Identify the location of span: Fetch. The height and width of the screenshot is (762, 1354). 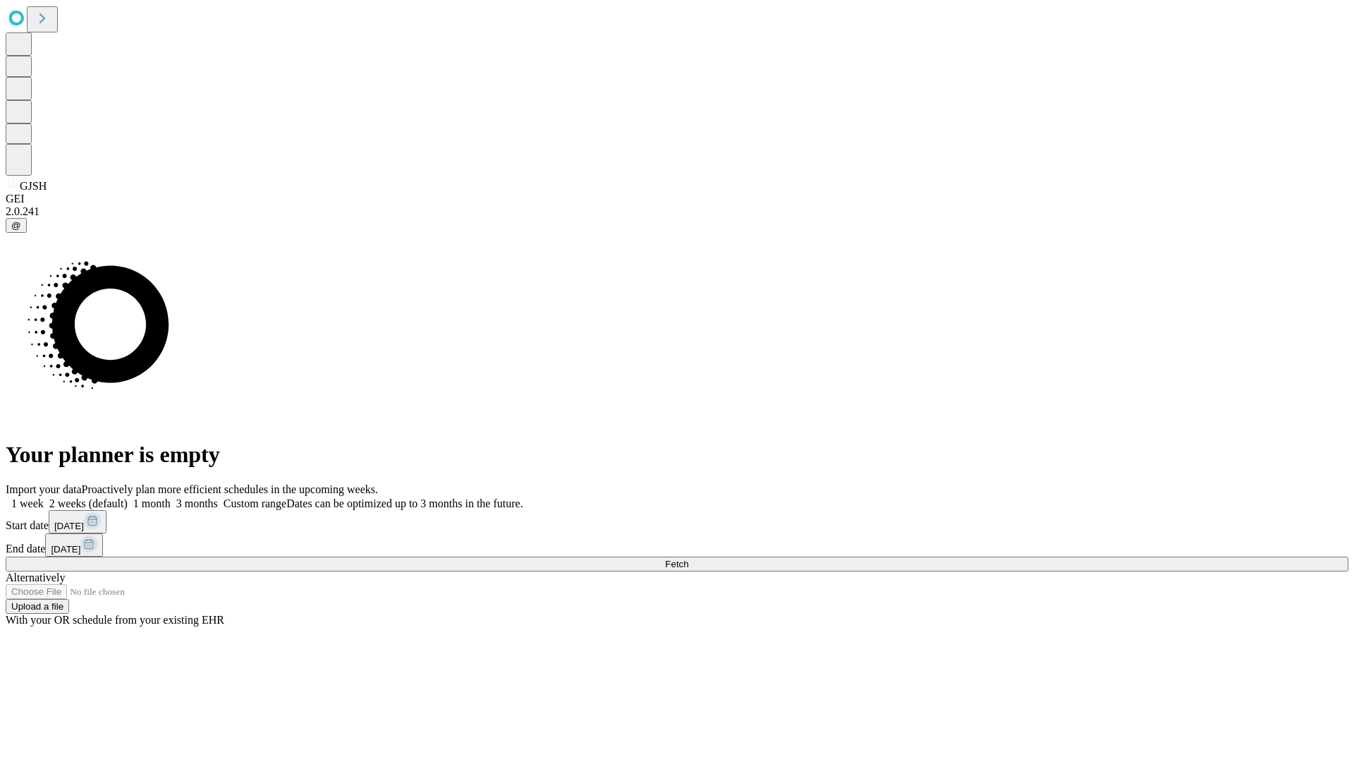
(676, 564).